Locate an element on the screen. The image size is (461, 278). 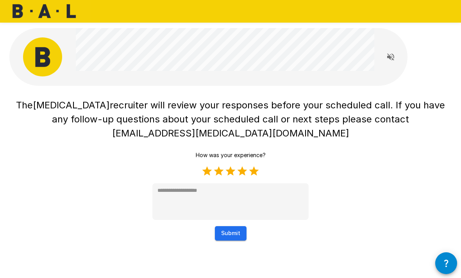
button: Read questions aloud is located at coordinates (391, 57).